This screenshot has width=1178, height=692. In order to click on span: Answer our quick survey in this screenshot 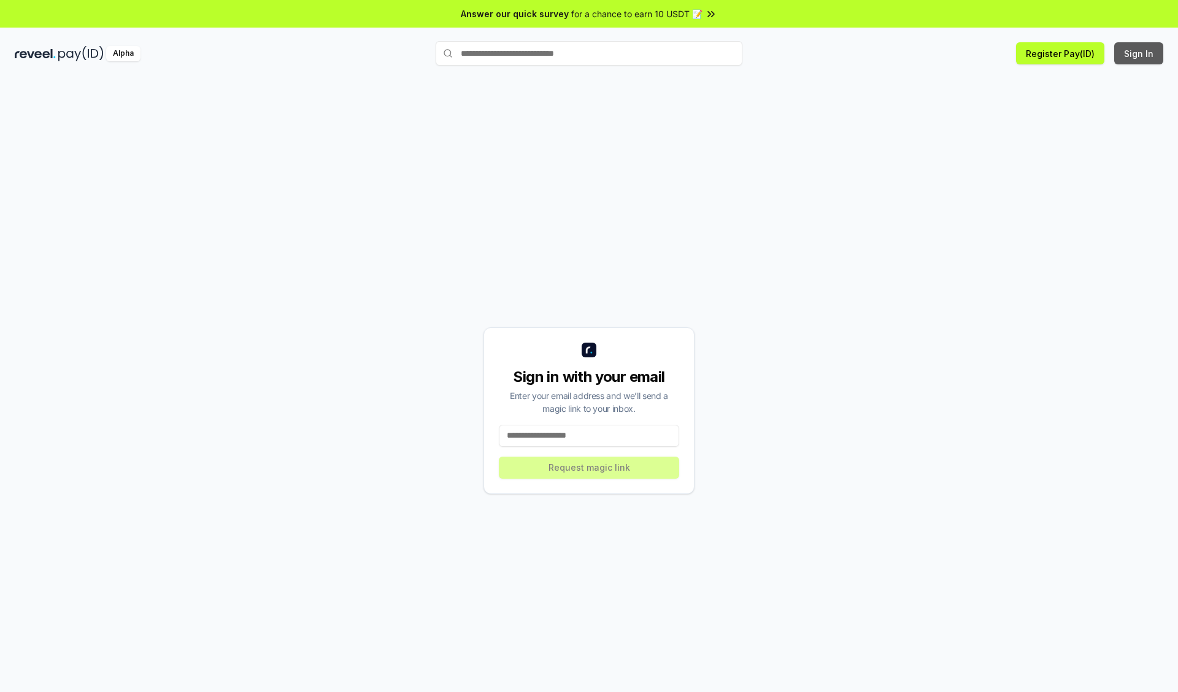, I will do `click(515, 13)`.